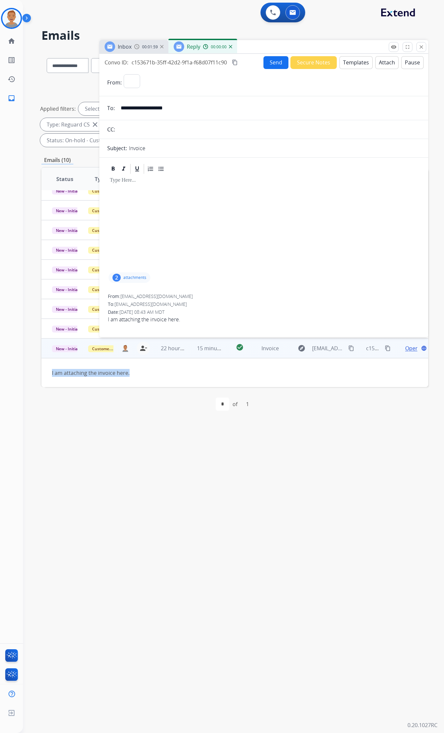  I want to click on mat-icon: language, so click(424, 348).